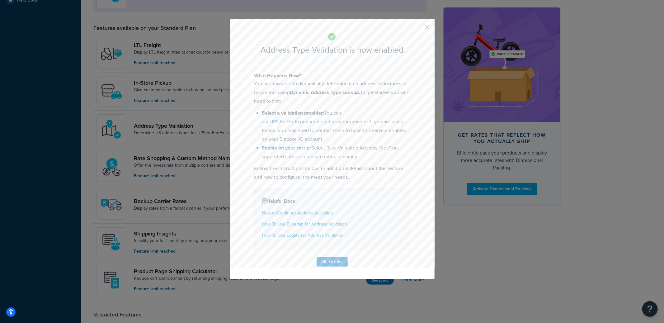  I want to click on a: How To Use Loqate for Address Validation, so click(303, 235).